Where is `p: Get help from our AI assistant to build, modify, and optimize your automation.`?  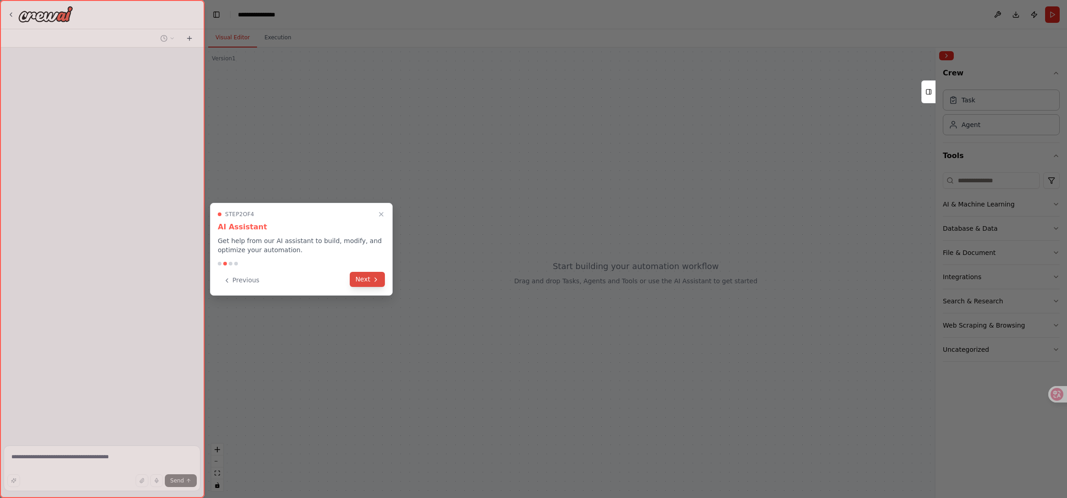
p: Get help from our AI assistant to build, modify, and optimize your automation. is located at coordinates (301, 245).